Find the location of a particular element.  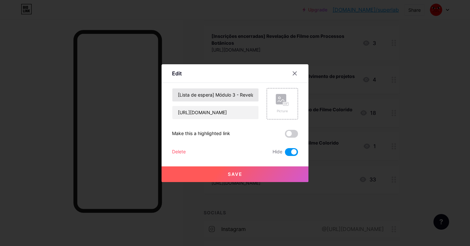

button: Save is located at coordinates (235, 174).